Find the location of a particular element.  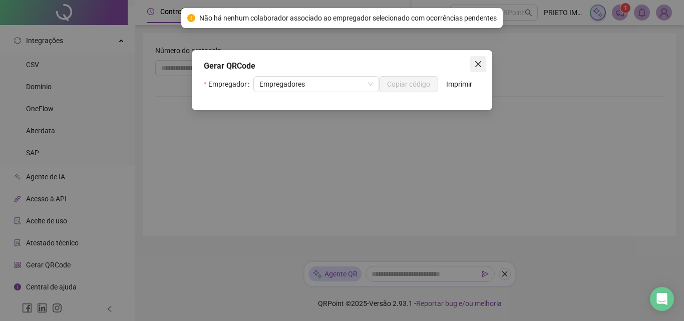

div: Open Intercom Messenger is located at coordinates (662, 299).